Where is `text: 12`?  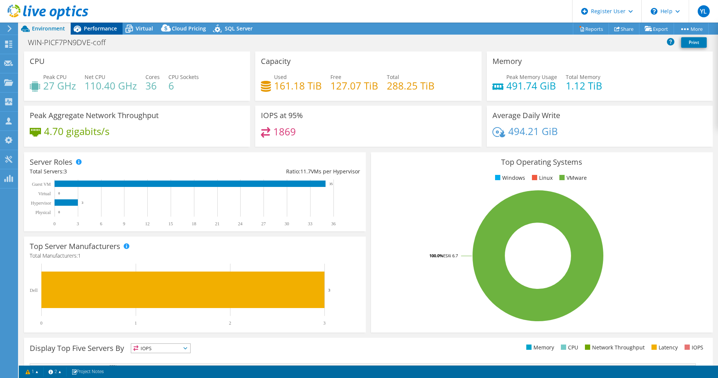
text: 12 is located at coordinates (147, 224).